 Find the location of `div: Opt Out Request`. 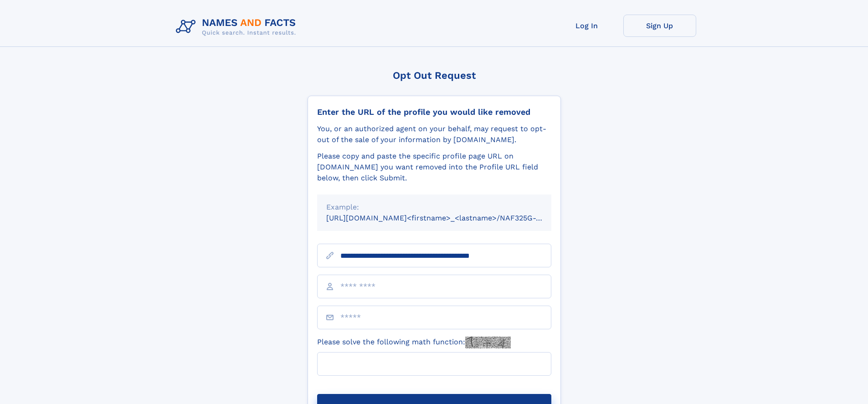

div: Opt Out Request is located at coordinates (434, 75).